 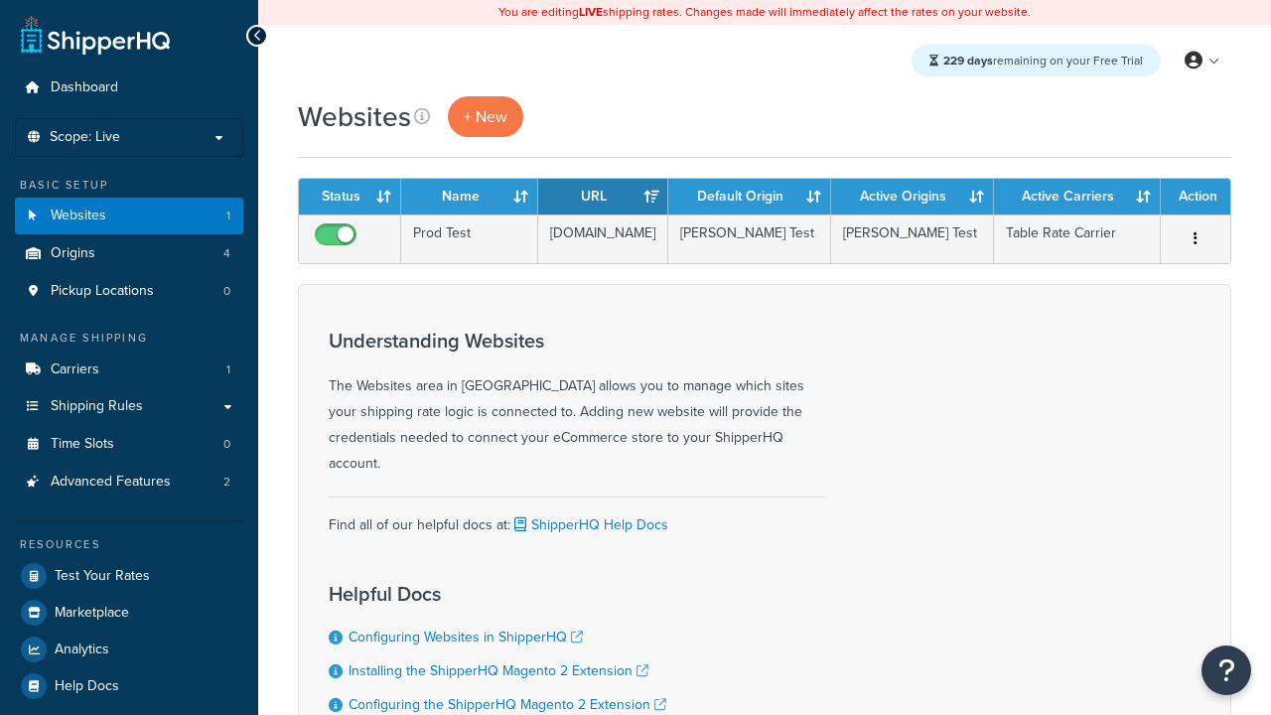 I want to click on span: Help Docs, so click(x=86, y=686).